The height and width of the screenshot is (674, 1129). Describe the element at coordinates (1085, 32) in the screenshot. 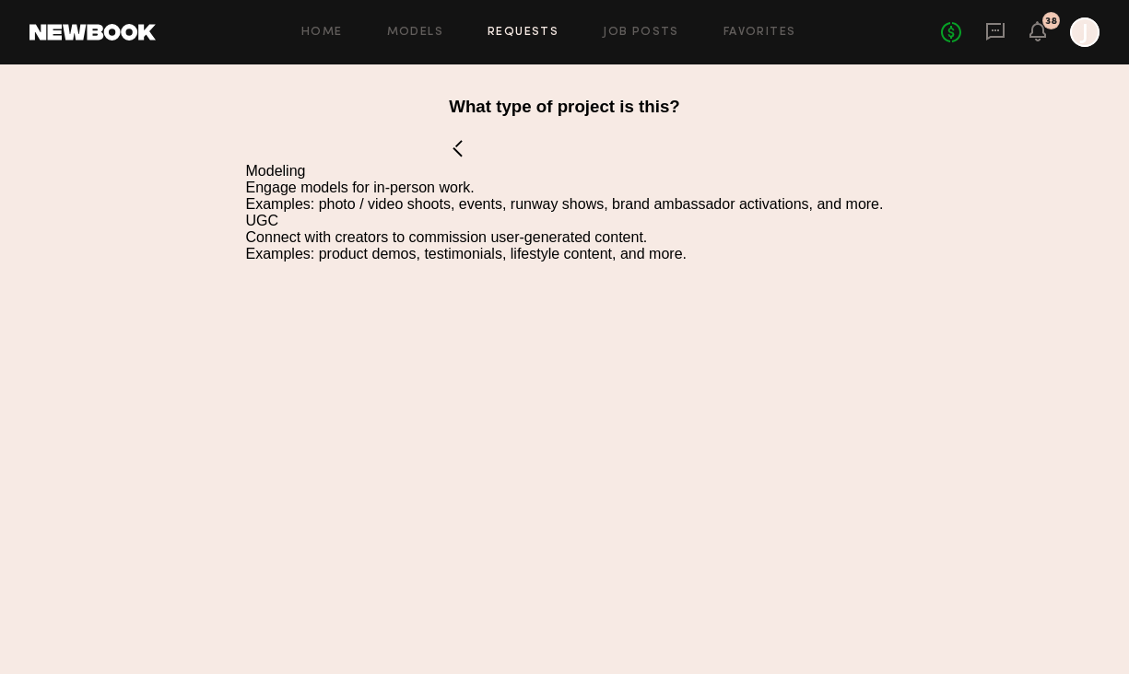

I see `a: J` at that location.